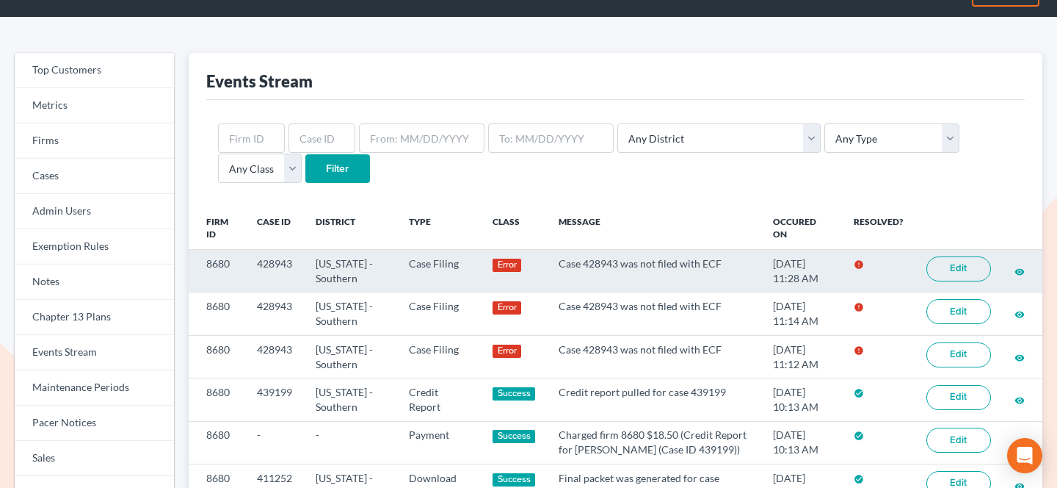  I want to click on td: 439199, so click(275, 399).